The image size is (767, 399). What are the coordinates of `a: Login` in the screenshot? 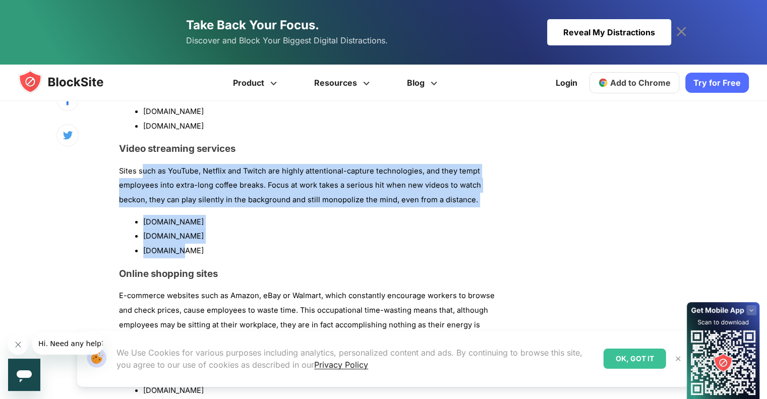 It's located at (567, 83).